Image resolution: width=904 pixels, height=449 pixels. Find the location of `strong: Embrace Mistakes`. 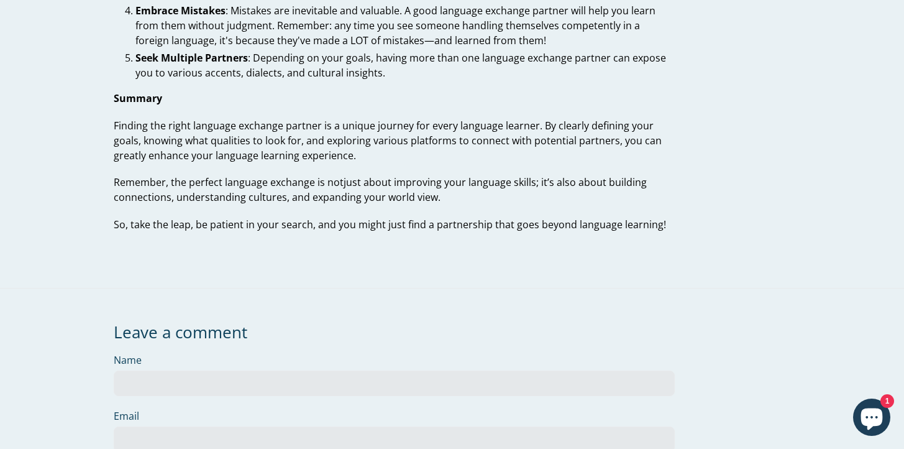

strong: Embrace Mistakes is located at coordinates (180, 11).